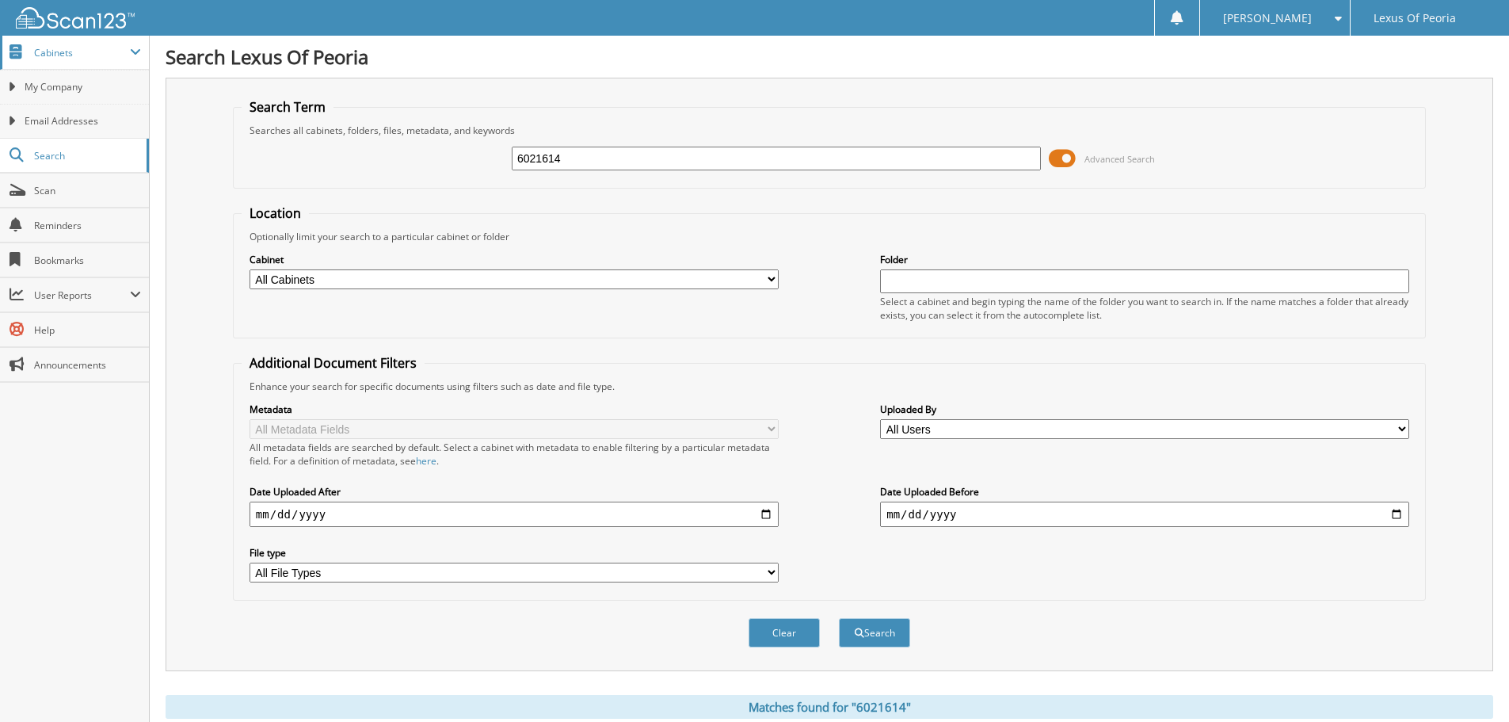  Describe the element at coordinates (87, 225) in the screenshot. I see `span: Reminders` at that location.